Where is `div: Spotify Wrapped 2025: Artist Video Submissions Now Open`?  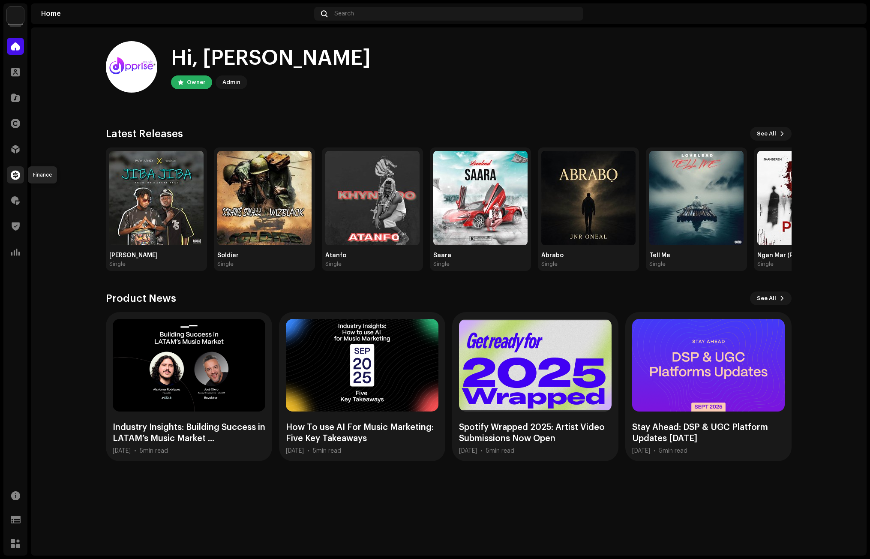
div: Spotify Wrapped 2025: Artist Video Submissions Now Open is located at coordinates (536, 433).